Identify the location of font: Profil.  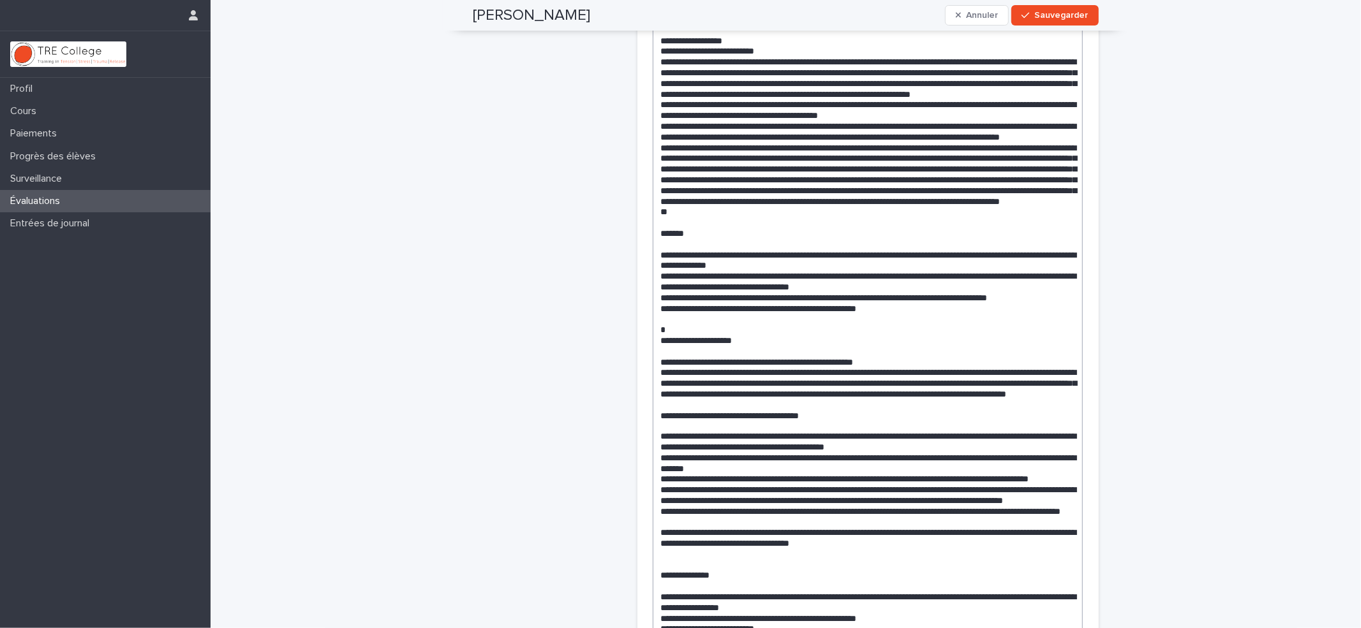
(21, 89).